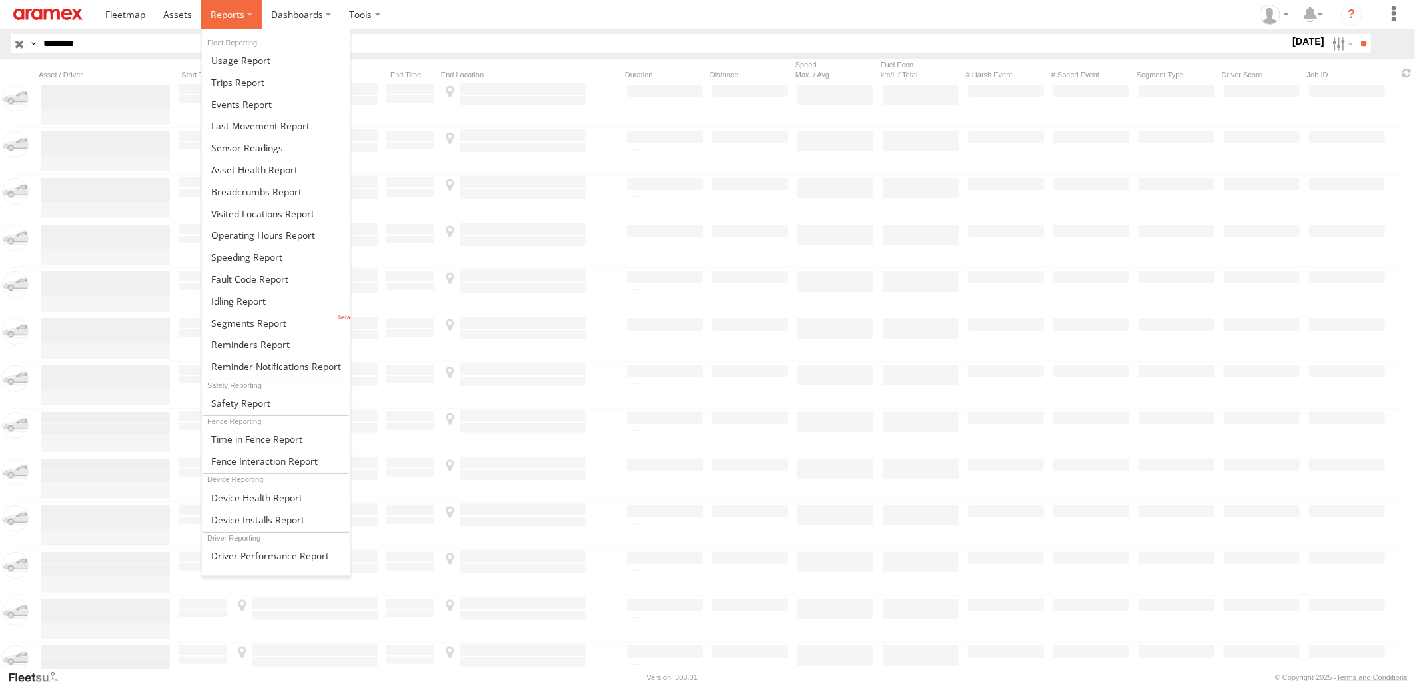  I want to click on a: Sensor Readings, so click(276, 147).